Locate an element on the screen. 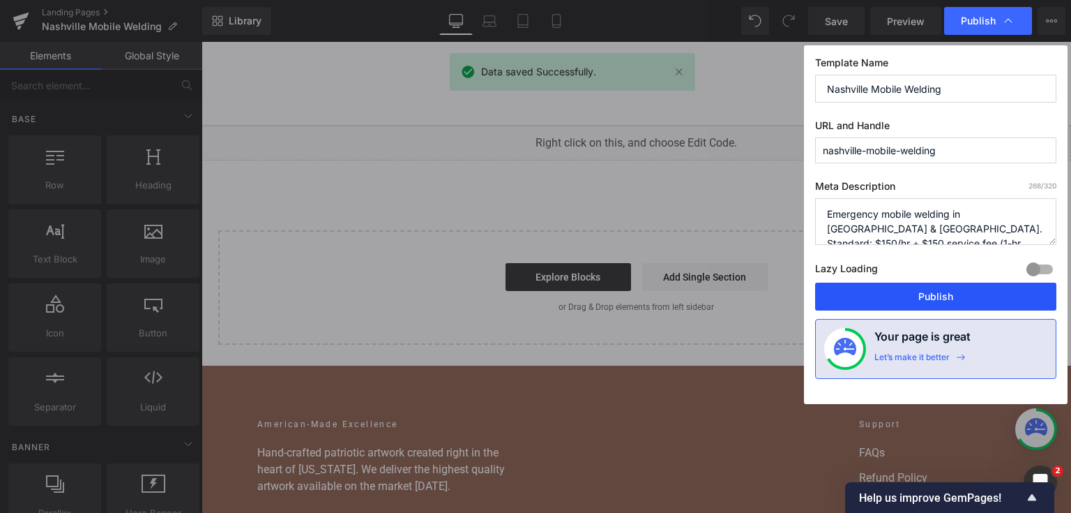 Image resolution: width=1071 pixels, height=513 pixels. a: Add Single Section is located at coordinates (504, 235).